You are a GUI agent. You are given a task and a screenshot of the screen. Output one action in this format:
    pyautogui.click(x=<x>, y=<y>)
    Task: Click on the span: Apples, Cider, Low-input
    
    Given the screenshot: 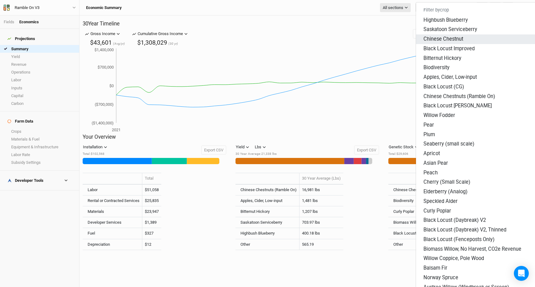 What is the action you would take?
    pyautogui.click(x=450, y=77)
    